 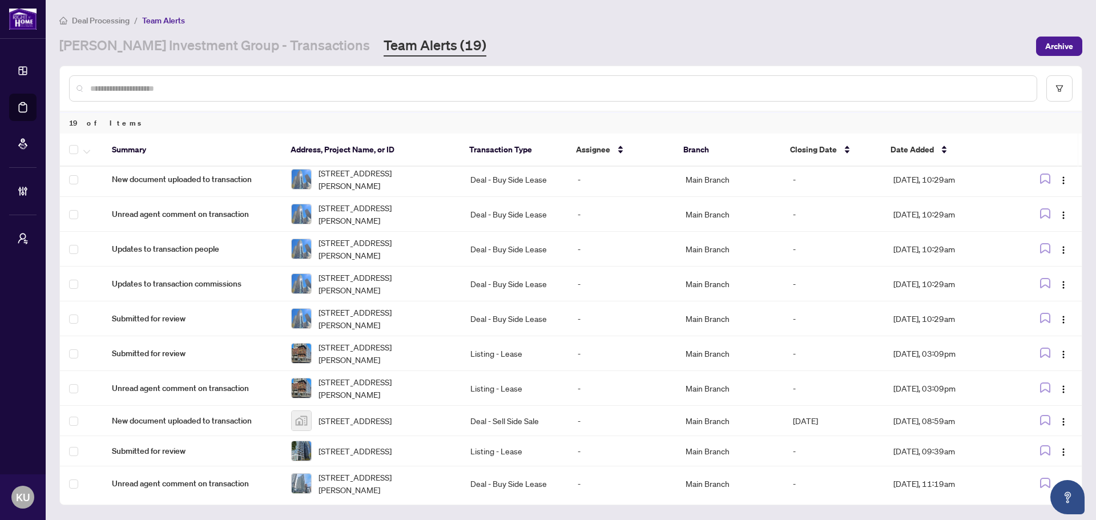 I want to click on span: Updates to transaction commissions, so click(x=192, y=284).